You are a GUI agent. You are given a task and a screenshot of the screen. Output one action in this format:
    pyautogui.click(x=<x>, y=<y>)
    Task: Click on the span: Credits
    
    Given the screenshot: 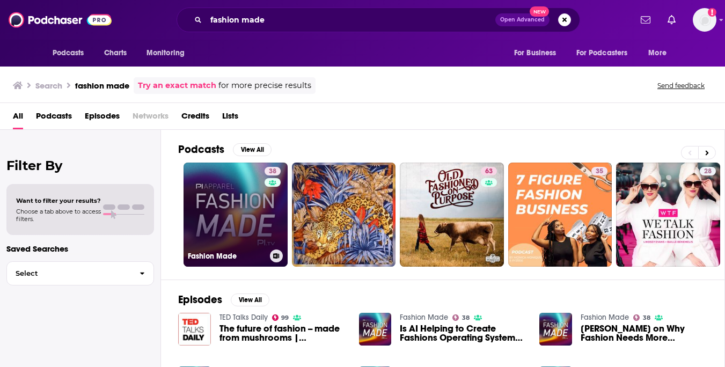 What is the action you would take?
    pyautogui.click(x=195, y=118)
    